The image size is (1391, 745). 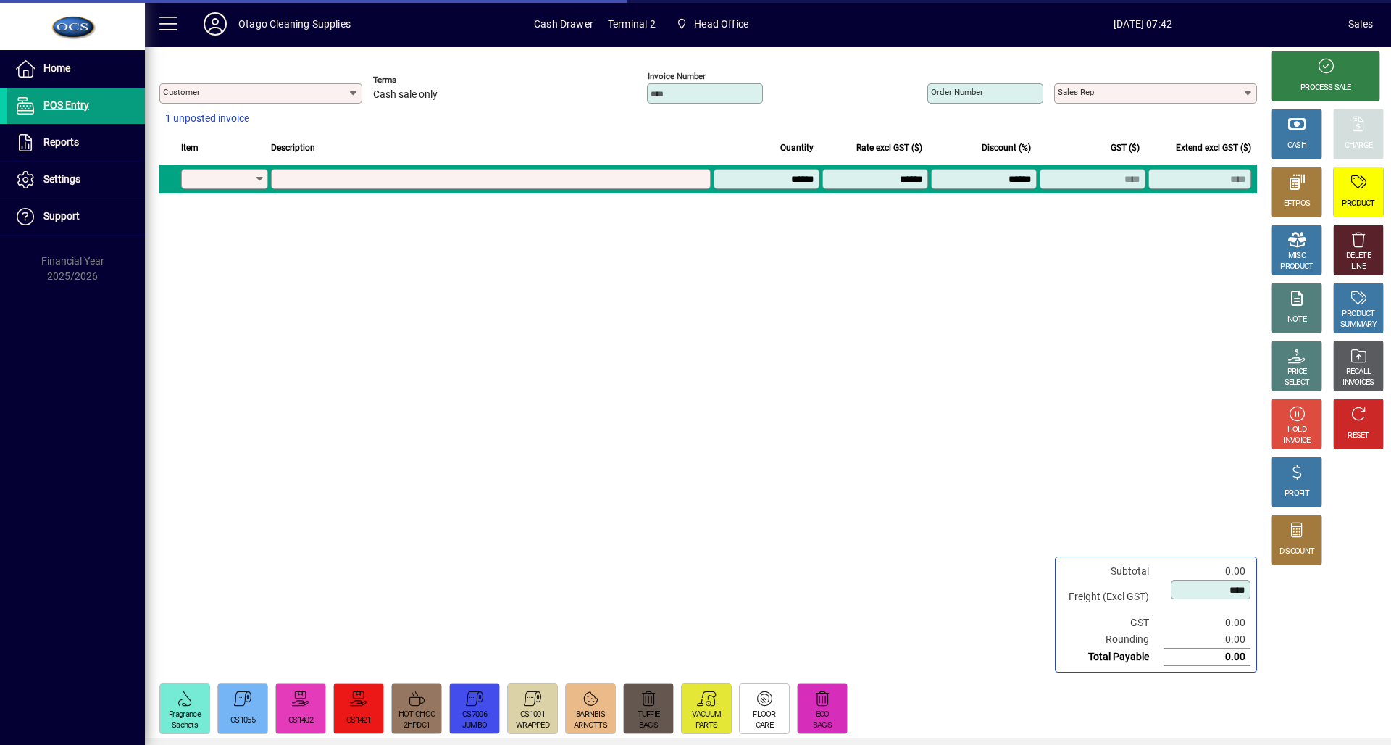 What do you see at coordinates (1006, 148) in the screenshot?
I see `span: Discount (%)` at bounding box center [1006, 148].